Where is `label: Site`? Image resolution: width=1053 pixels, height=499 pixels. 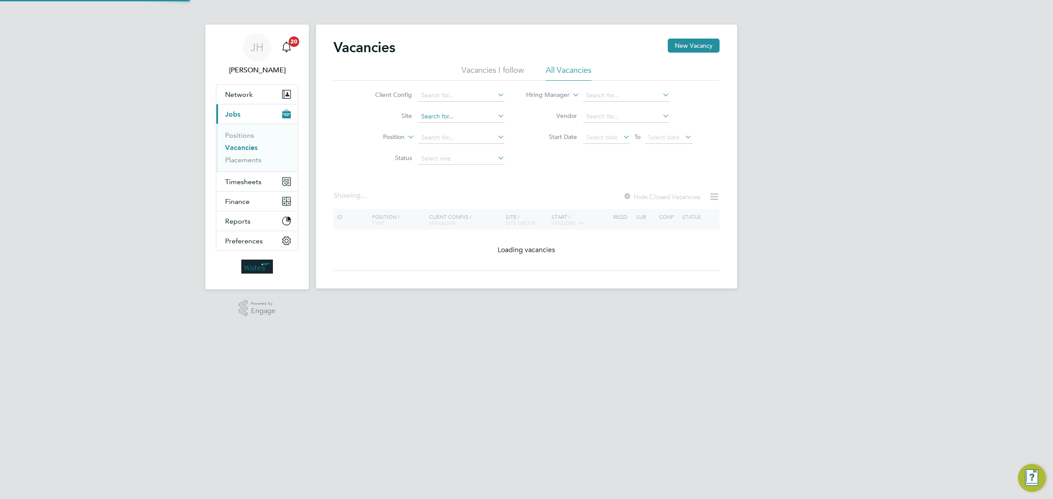
label: Site is located at coordinates (386, 116).